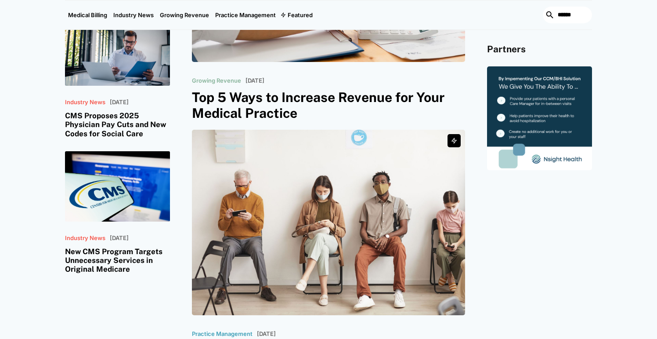 The height and width of the screenshot is (339, 657). Describe the element at coordinates (134, 15) in the screenshot. I see `a: Industry News` at that location.